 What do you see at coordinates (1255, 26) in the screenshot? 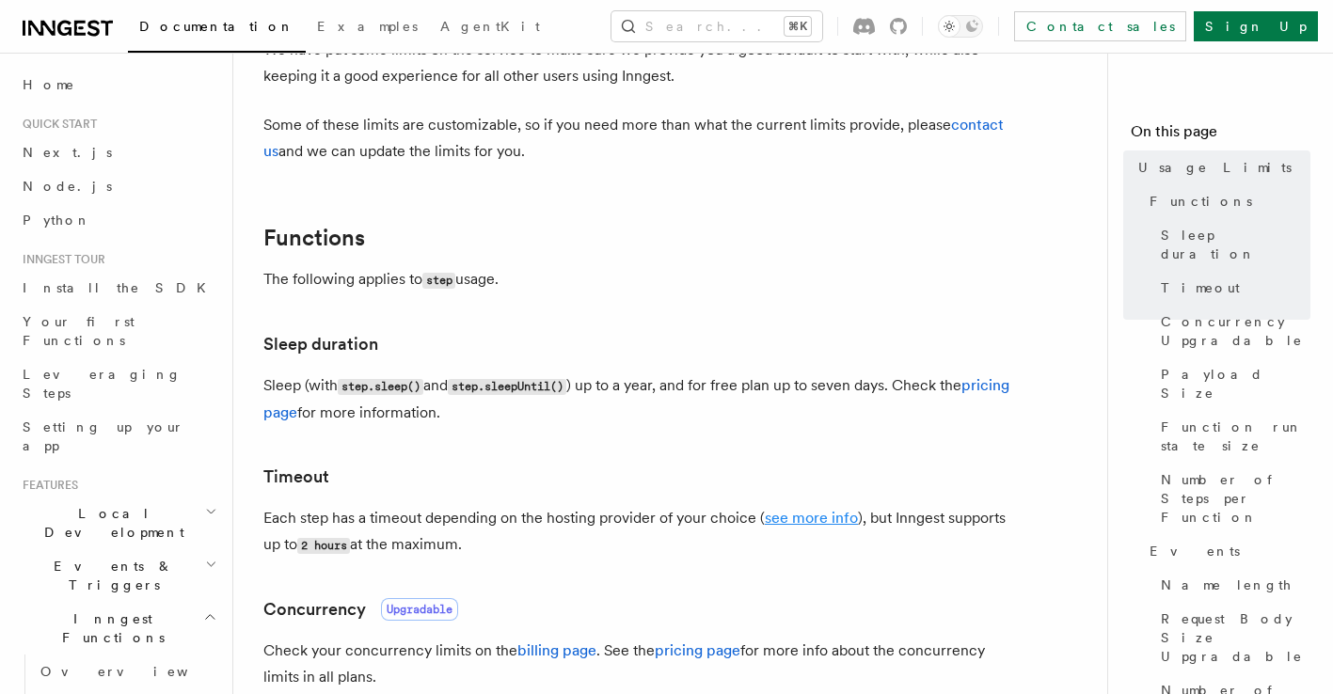
I see `a: Sign Up` at bounding box center [1255, 26].